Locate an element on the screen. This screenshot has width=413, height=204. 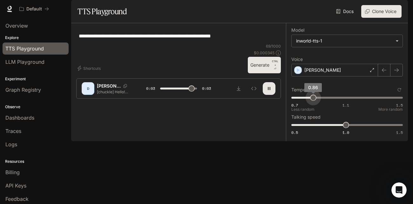
span: 1.0 is located at coordinates (346, 133).